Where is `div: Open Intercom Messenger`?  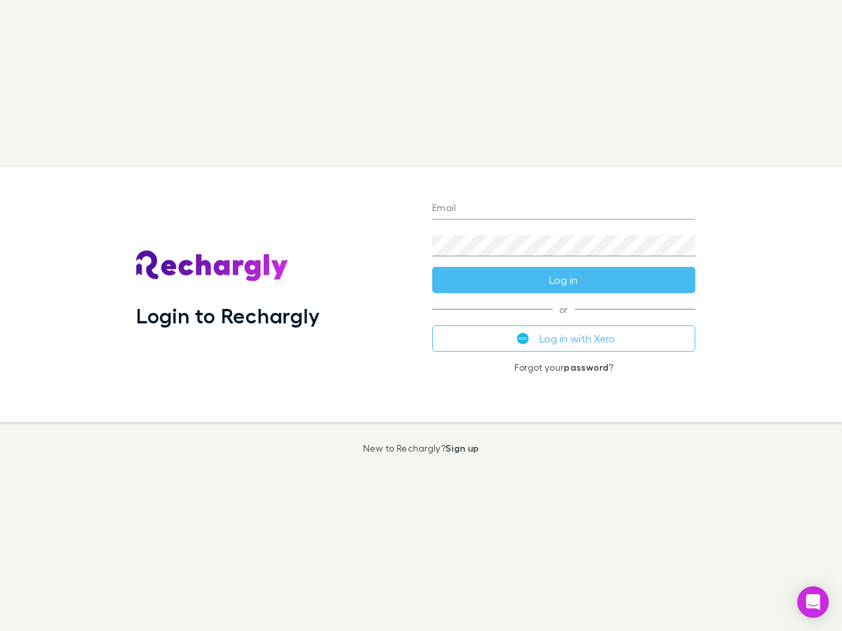
div: Open Intercom Messenger is located at coordinates (813, 603).